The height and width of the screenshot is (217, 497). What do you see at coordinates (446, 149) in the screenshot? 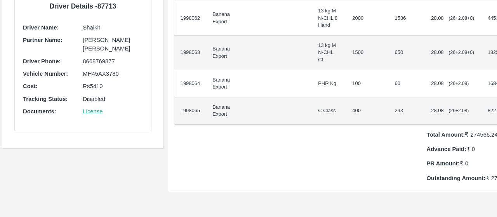
I see `b: Advance Paid:` at bounding box center [446, 149].